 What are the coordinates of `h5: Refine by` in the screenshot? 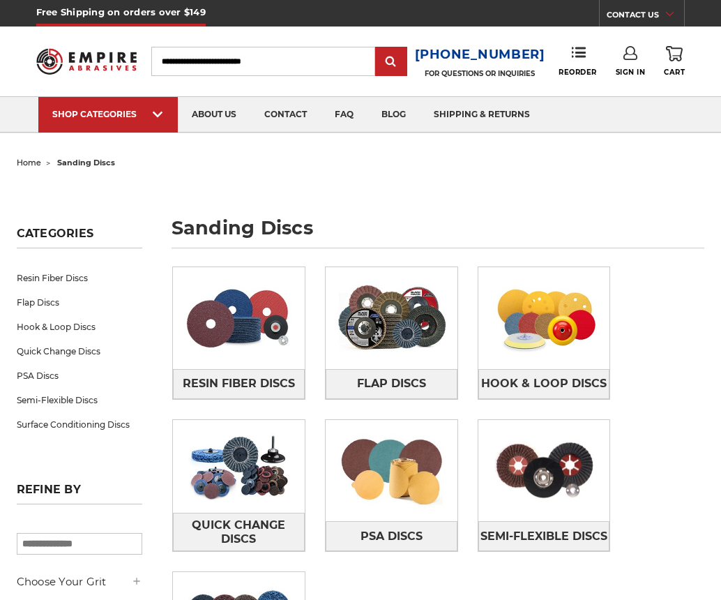 It's located at (79, 493).